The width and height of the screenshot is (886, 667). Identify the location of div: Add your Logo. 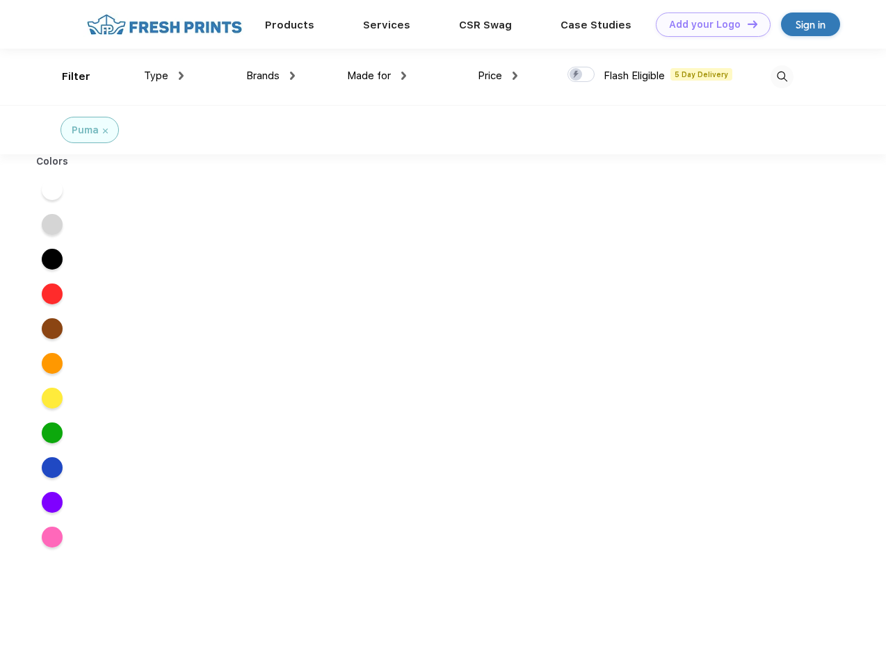
(704, 24).